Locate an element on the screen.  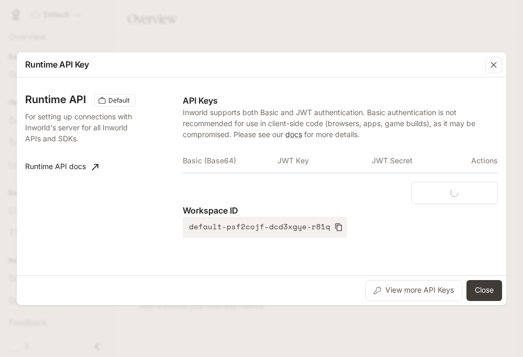
a: docs is located at coordinates (294, 134).